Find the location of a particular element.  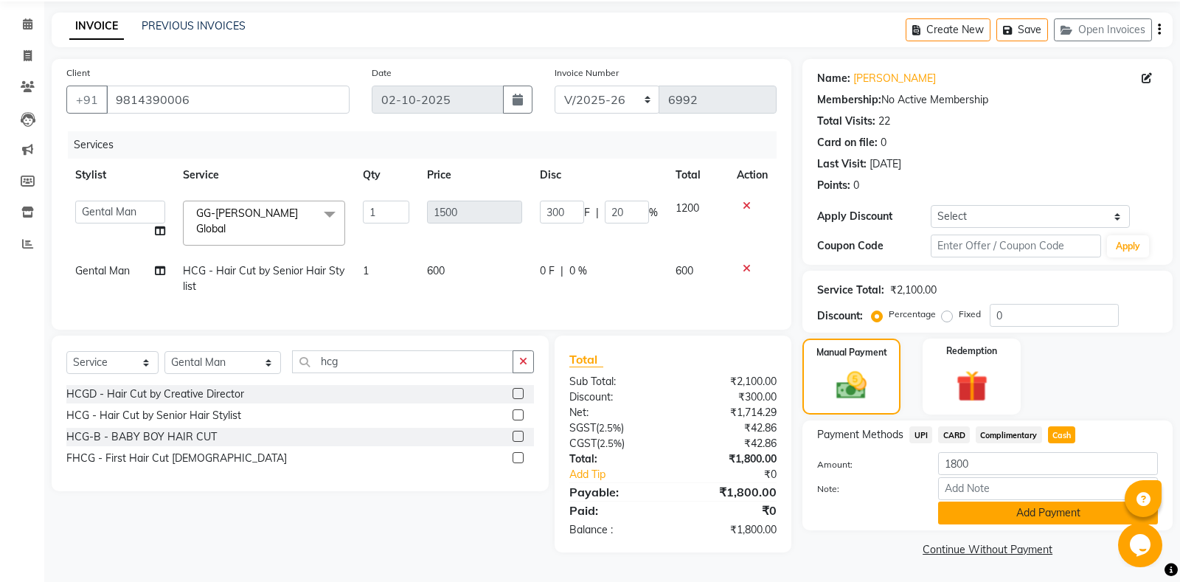

th: Qty is located at coordinates (386, 175).